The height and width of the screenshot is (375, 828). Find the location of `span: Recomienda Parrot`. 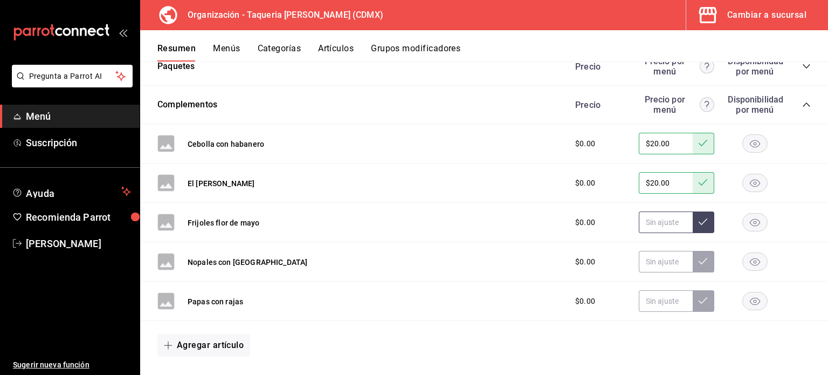

span: Recomienda Parrot is located at coordinates (78, 217).